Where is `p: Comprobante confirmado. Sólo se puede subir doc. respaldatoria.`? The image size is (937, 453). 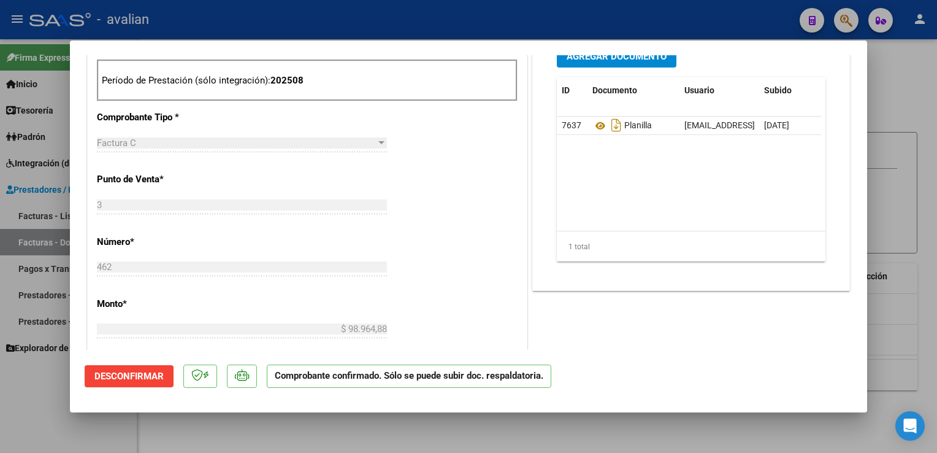
p: Comprobante confirmado. Sólo se puede subir doc. respaldatoria. is located at coordinates (409, 376).